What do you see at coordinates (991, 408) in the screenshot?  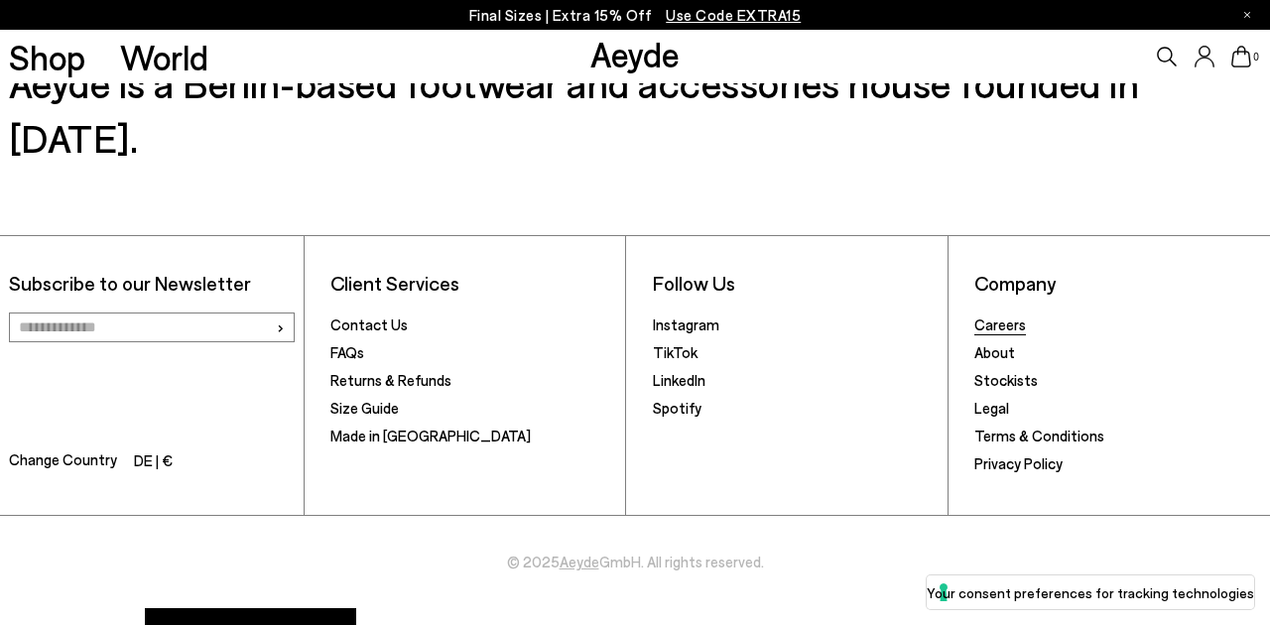 I see `a: Legal` at bounding box center [991, 408].